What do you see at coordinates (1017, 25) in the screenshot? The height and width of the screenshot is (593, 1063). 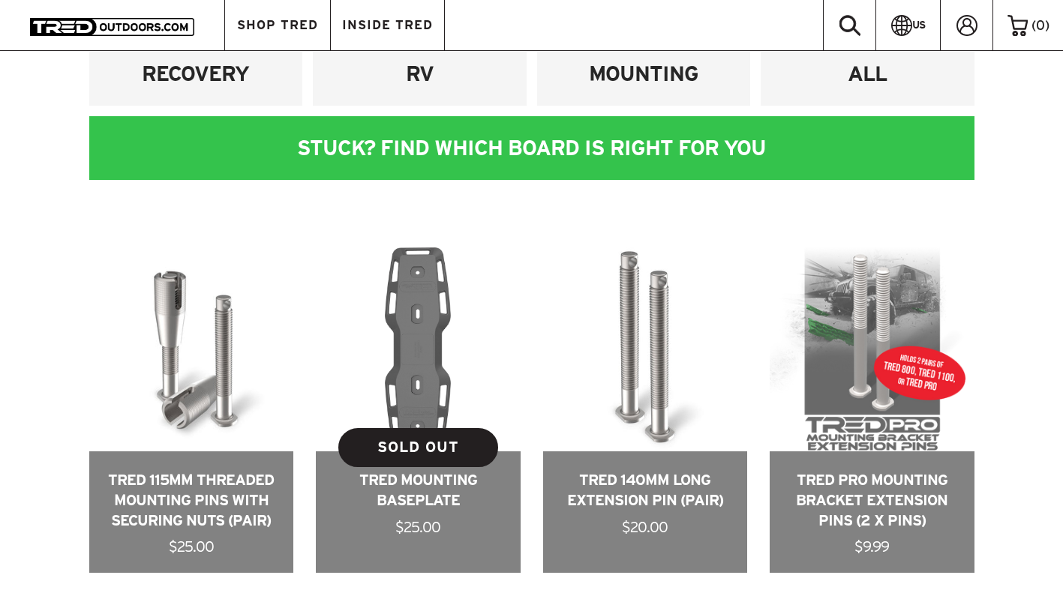 I see `img: cart-icon` at bounding box center [1017, 25].